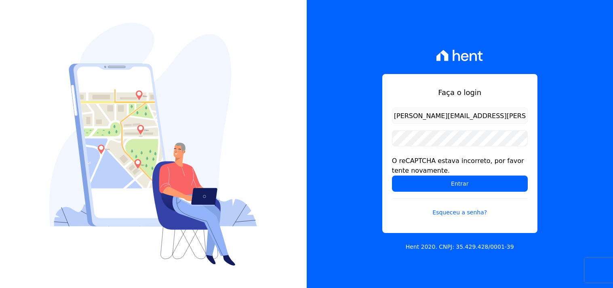  I want to click on img: Login, so click(153, 144).